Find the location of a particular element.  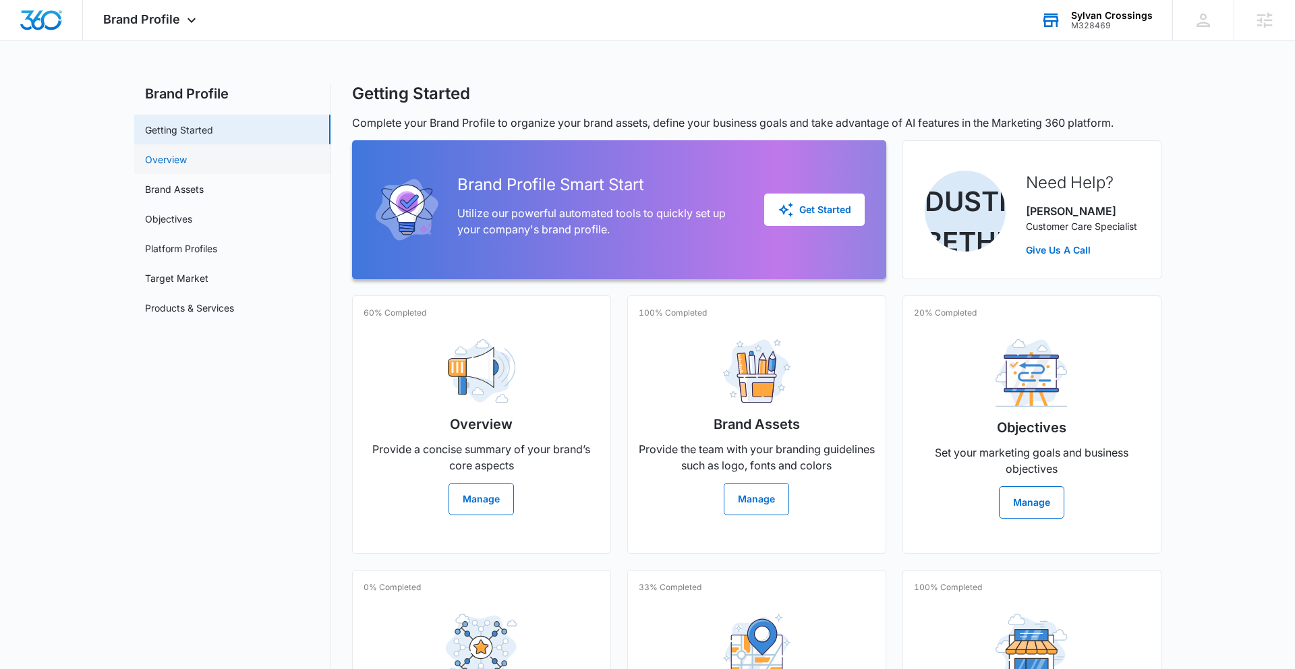

span: Brand Profile is located at coordinates (142, 19).